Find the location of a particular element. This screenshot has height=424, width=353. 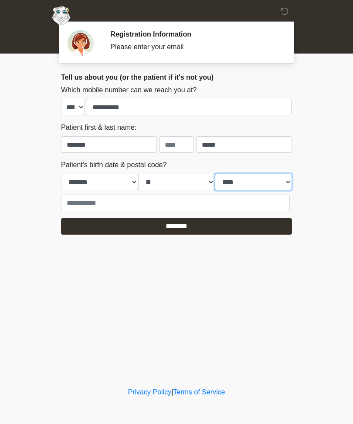

label: Patient's birth date & postal code? is located at coordinates (114, 165).